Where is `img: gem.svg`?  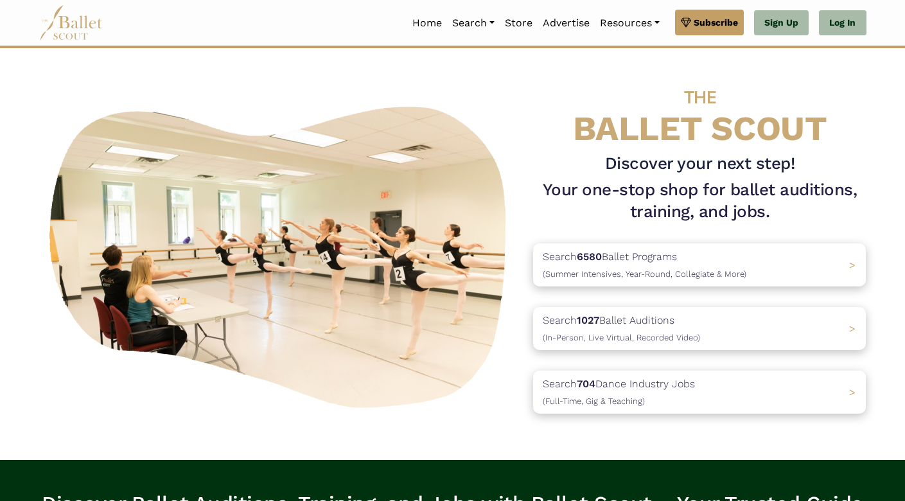
img: gem.svg is located at coordinates (686, 22).